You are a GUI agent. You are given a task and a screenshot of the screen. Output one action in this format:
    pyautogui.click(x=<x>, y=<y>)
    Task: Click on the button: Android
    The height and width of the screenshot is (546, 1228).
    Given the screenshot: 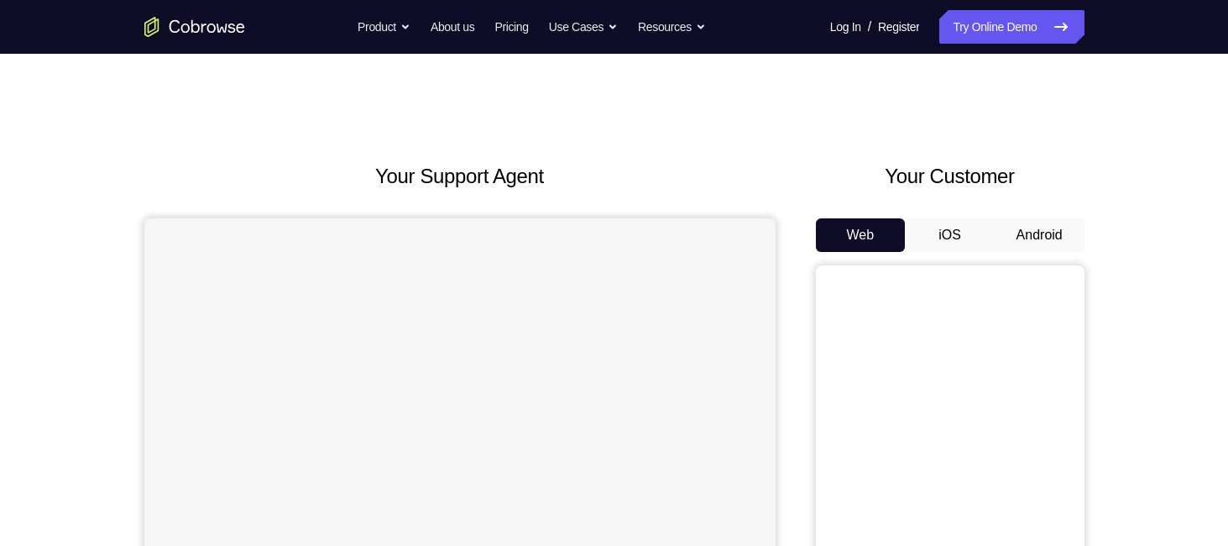 What is the action you would take?
    pyautogui.click(x=1039, y=235)
    